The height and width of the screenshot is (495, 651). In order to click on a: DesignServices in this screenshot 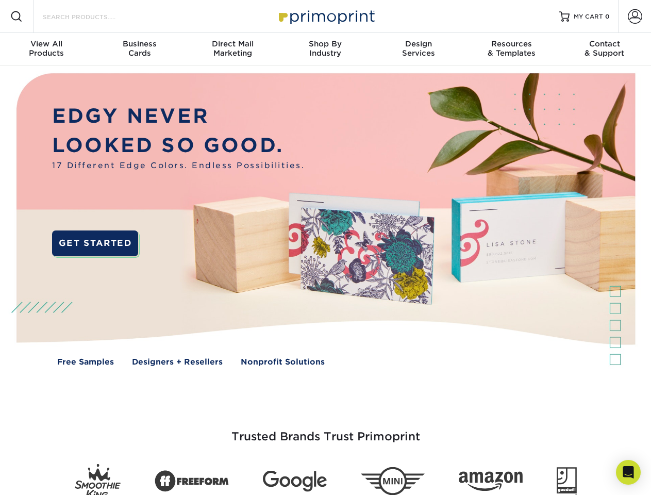, I will do `click(419, 50)`.